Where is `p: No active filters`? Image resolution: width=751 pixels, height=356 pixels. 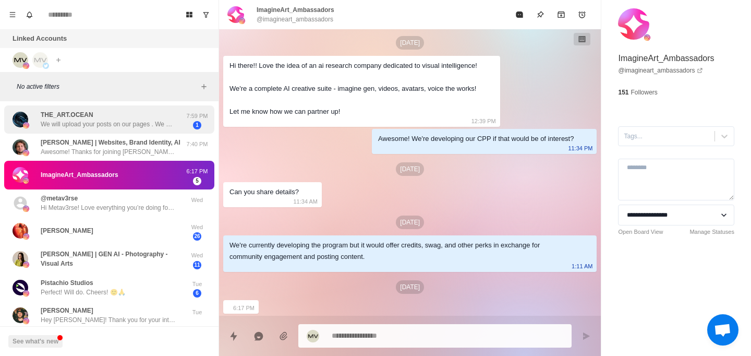
p: No active filters is located at coordinates (107, 87).